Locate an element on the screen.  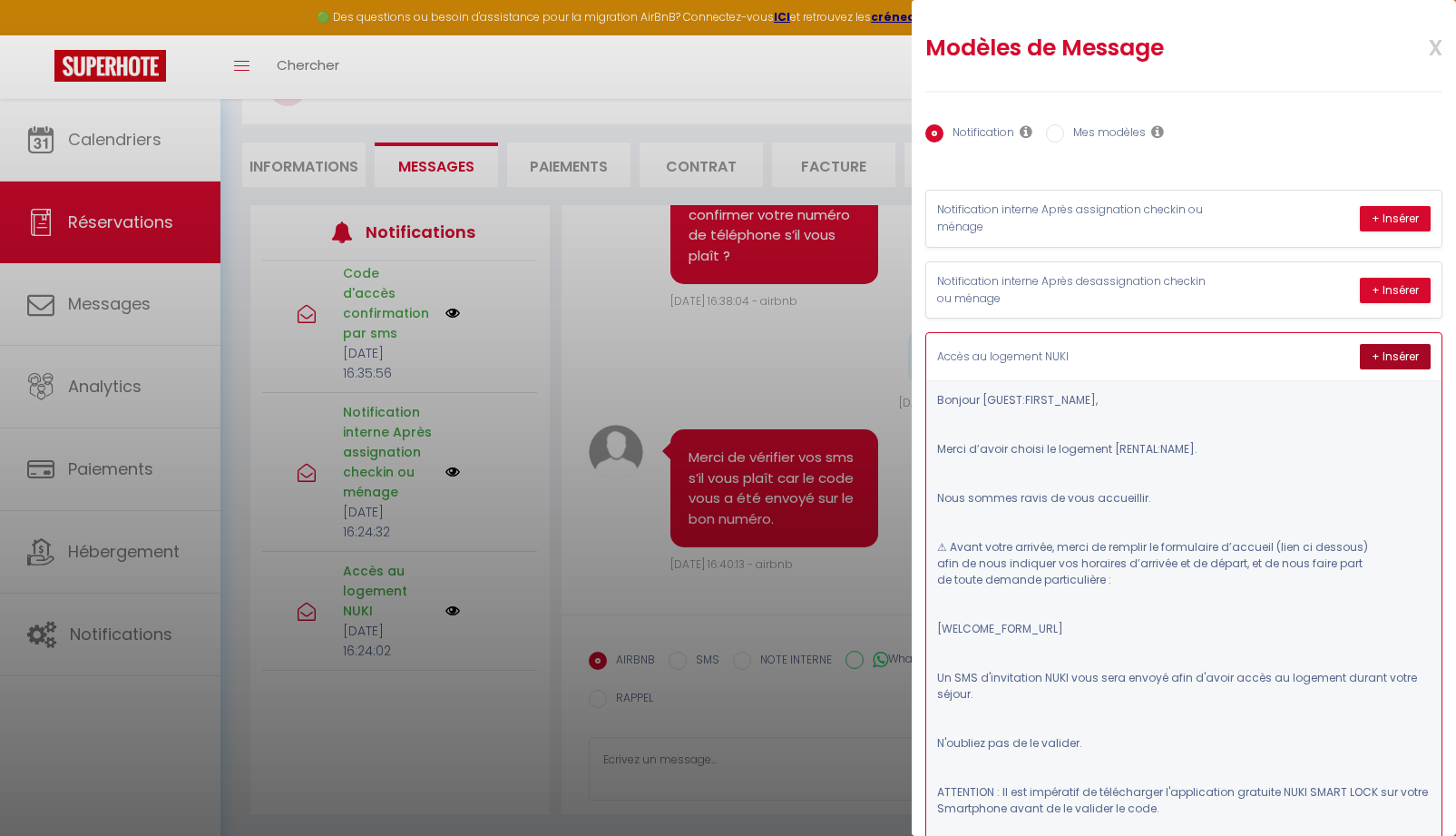
label: Notification is located at coordinates (979, 134).